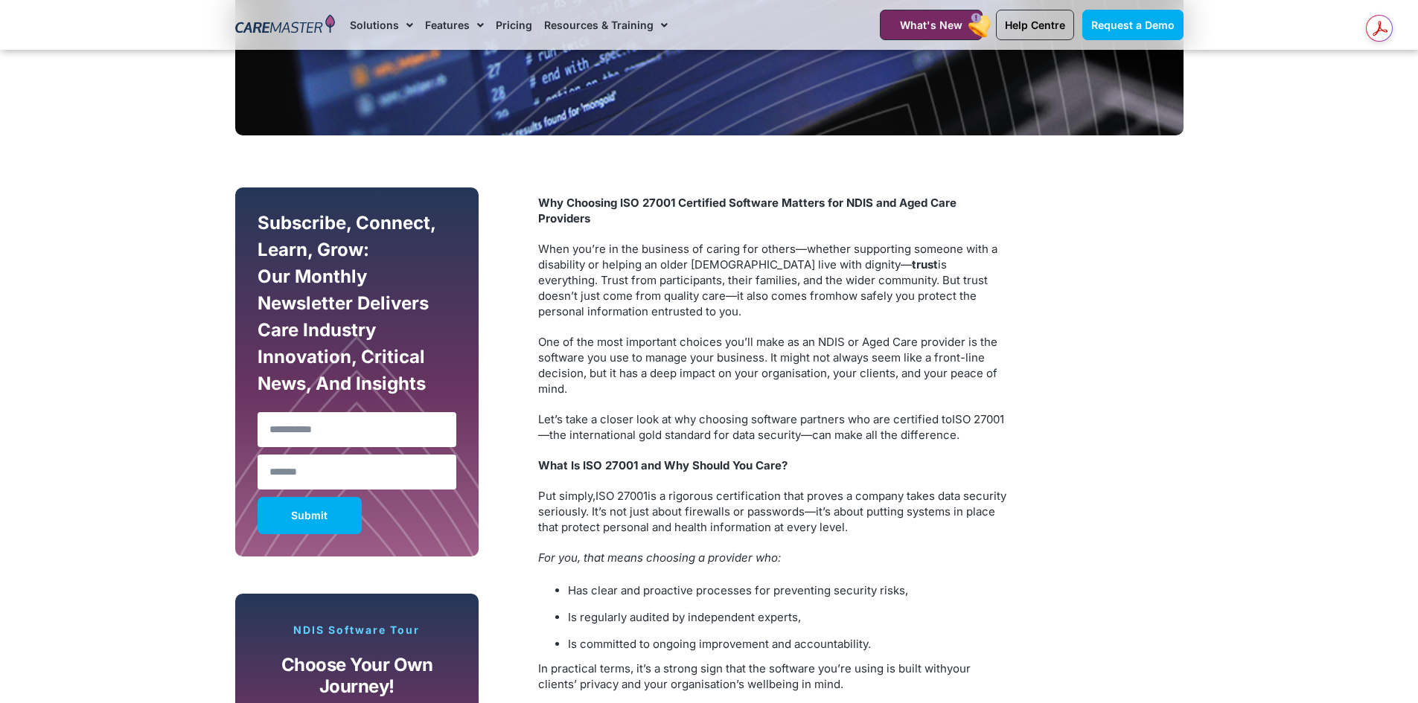 Image resolution: width=1418 pixels, height=703 pixels. Describe the element at coordinates (747, 211) in the screenshot. I see `strong: Why Choosing ISO 27001 Certified Software Matters for NDIS and Aged Care Providers` at that location.